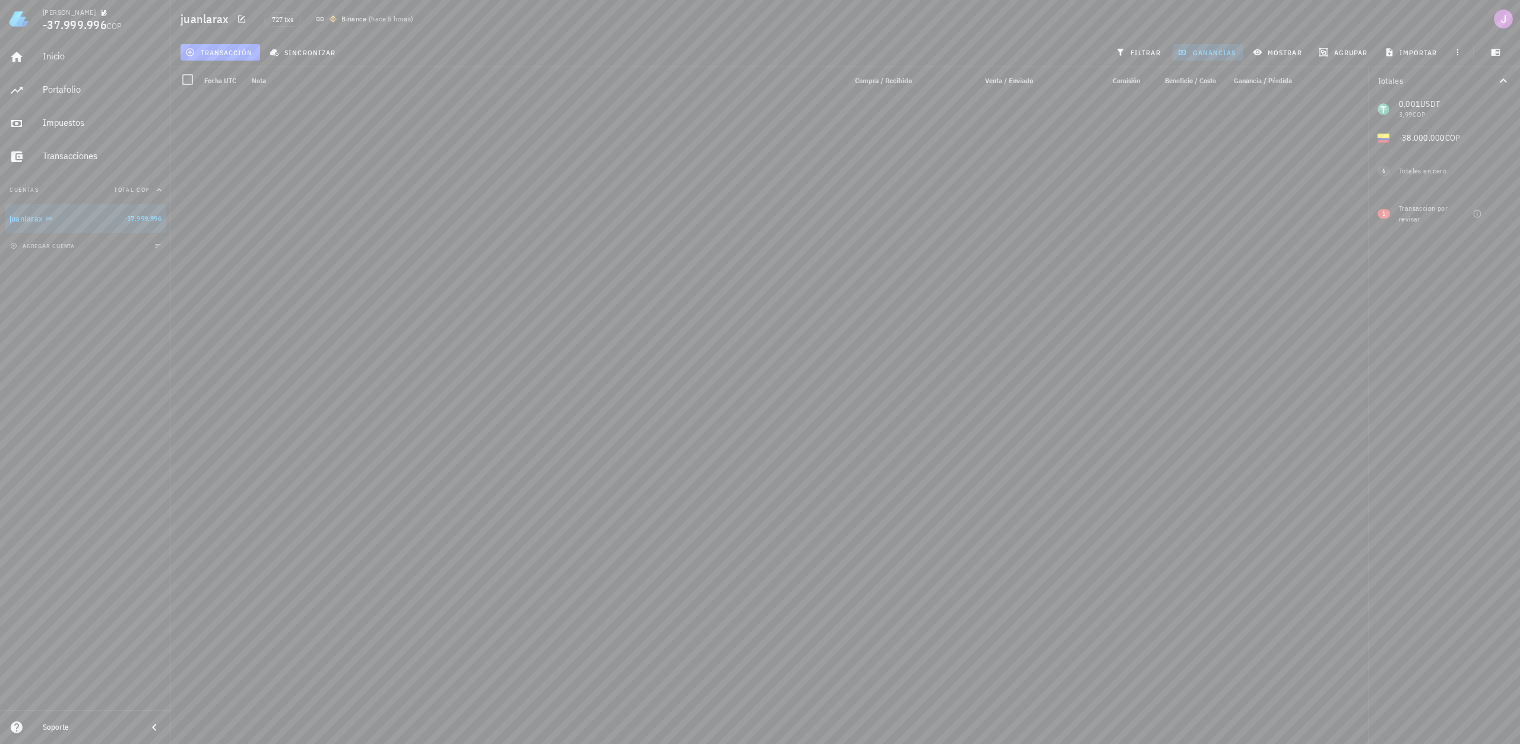 The image size is (1520, 744). What do you see at coordinates (1278, 52) in the screenshot?
I see `button: mostrar` at bounding box center [1278, 52].